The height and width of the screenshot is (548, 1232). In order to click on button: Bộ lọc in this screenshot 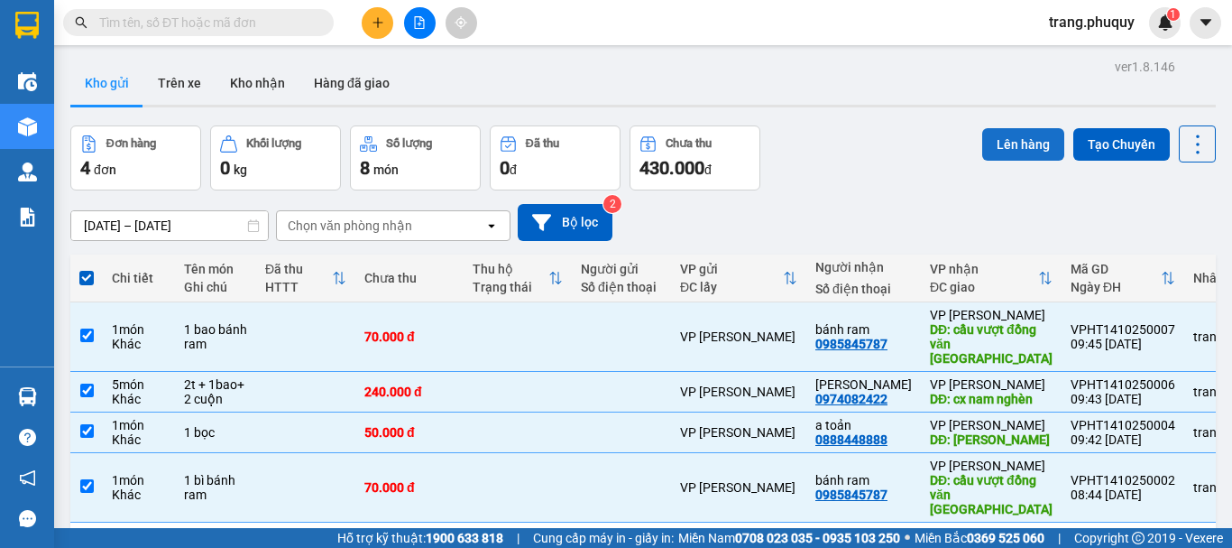, I will do `click(565, 222)`.